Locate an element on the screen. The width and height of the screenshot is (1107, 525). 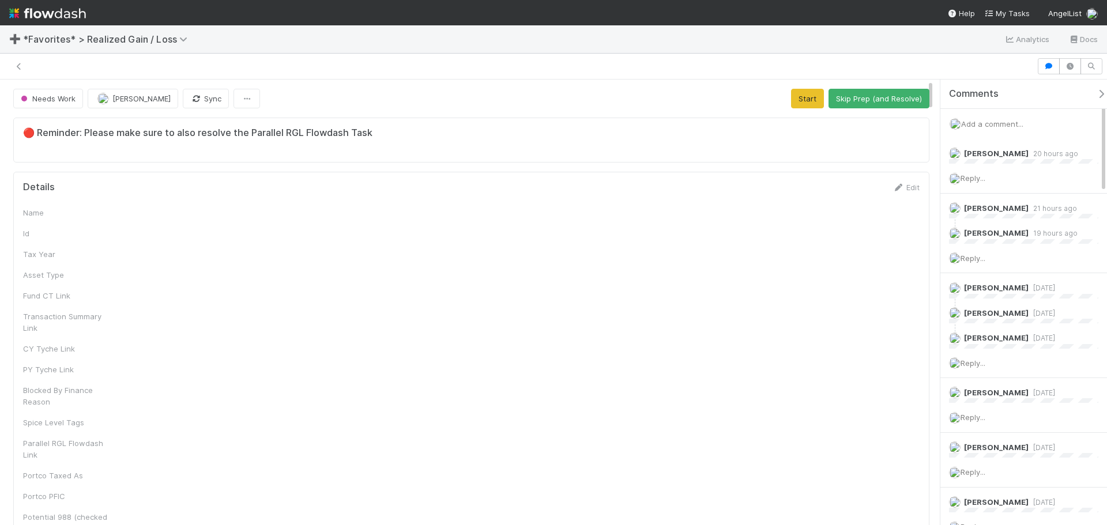
div: Spice Level Tags is located at coordinates (66, 423).